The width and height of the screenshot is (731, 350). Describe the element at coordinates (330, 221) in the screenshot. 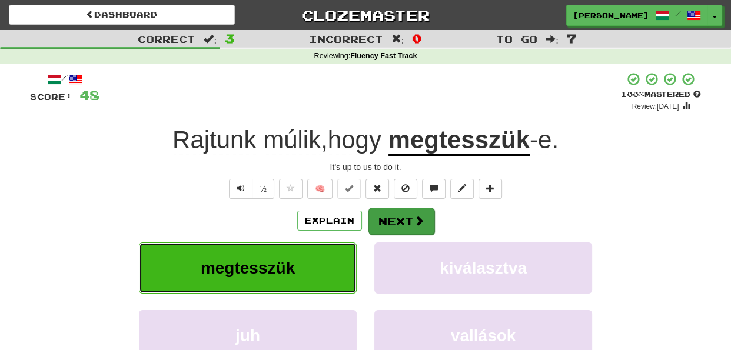

I see `button: Explain` at that location.